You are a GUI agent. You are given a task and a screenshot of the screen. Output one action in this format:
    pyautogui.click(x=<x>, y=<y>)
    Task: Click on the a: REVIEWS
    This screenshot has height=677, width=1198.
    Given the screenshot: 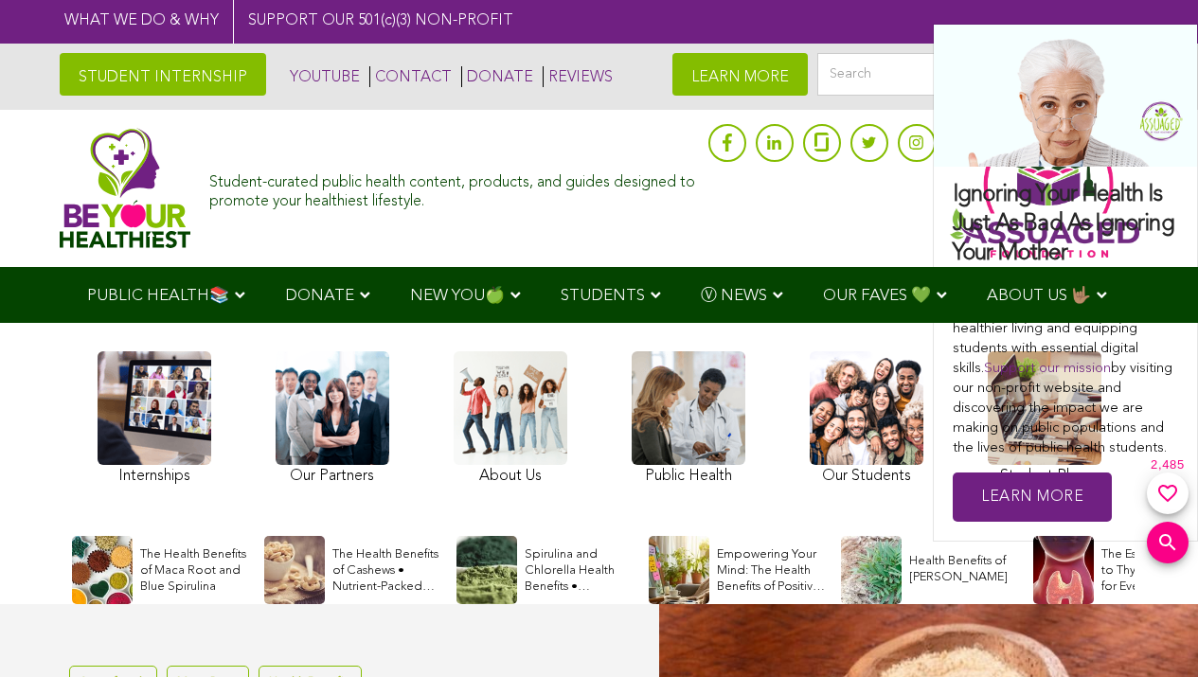 What is the action you would take?
    pyautogui.click(x=578, y=77)
    